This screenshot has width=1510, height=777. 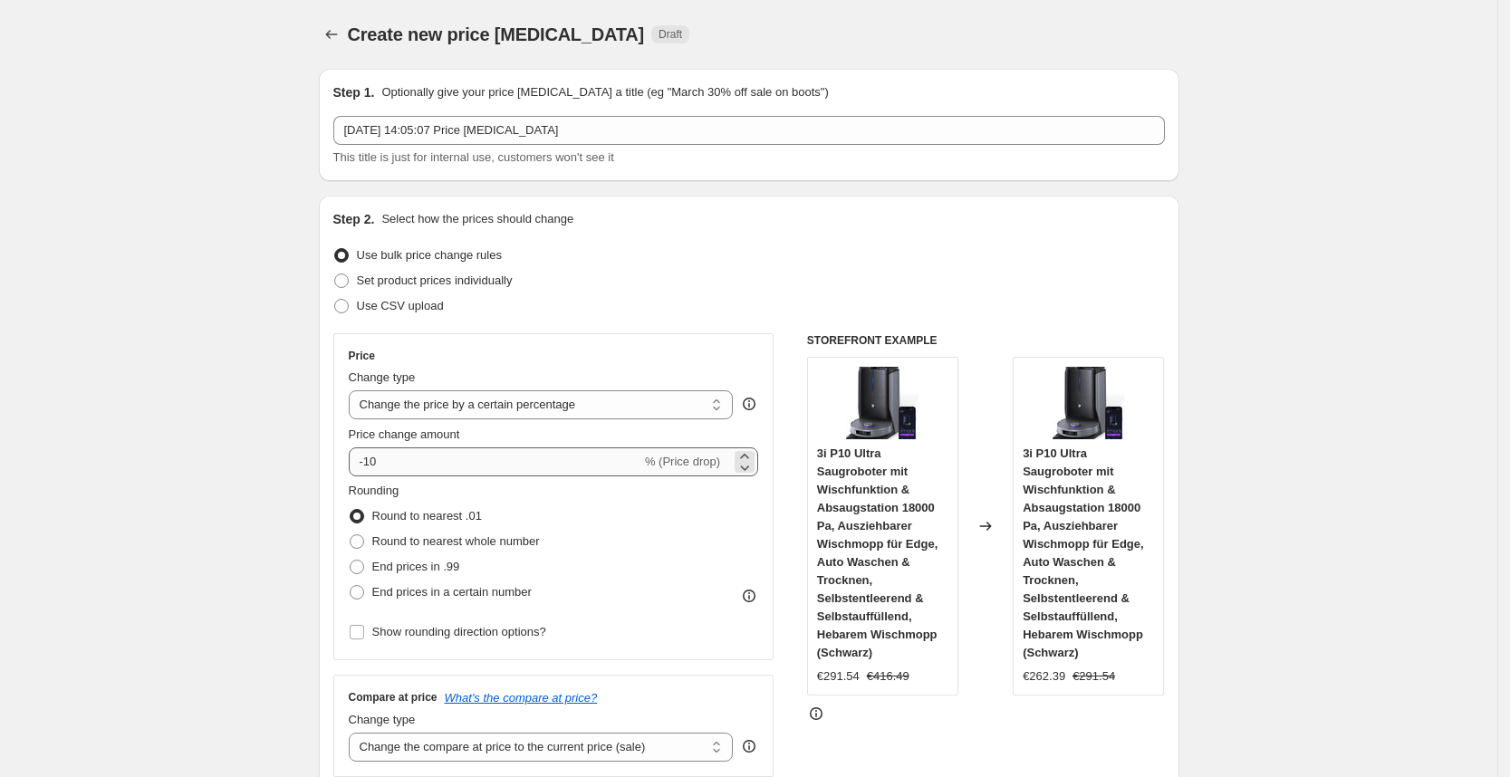 I want to click on button: What's the compare at price?, so click(x=521, y=698).